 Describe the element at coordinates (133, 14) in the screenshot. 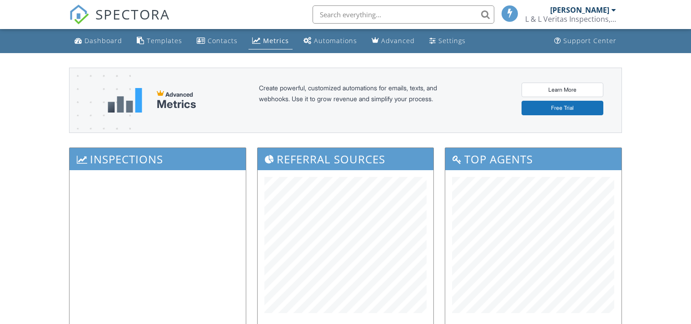

I see `span: SPECTORA` at that location.